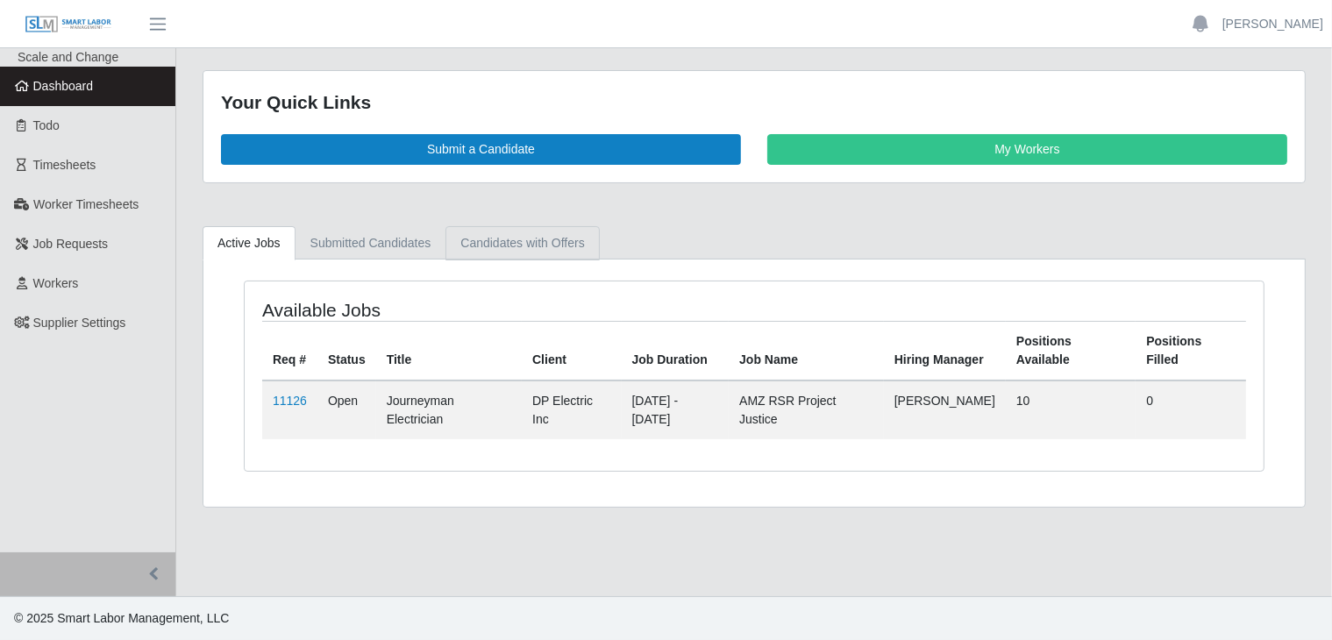 This screenshot has height=640, width=1332. I want to click on th: Job Name, so click(806, 351).